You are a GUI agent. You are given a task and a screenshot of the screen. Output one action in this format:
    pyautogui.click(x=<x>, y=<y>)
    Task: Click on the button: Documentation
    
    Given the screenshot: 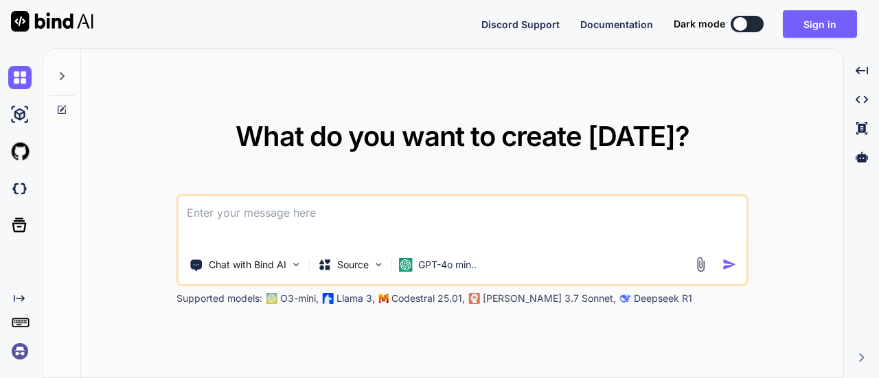 What is the action you would take?
    pyautogui.click(x=617, y=24)
    